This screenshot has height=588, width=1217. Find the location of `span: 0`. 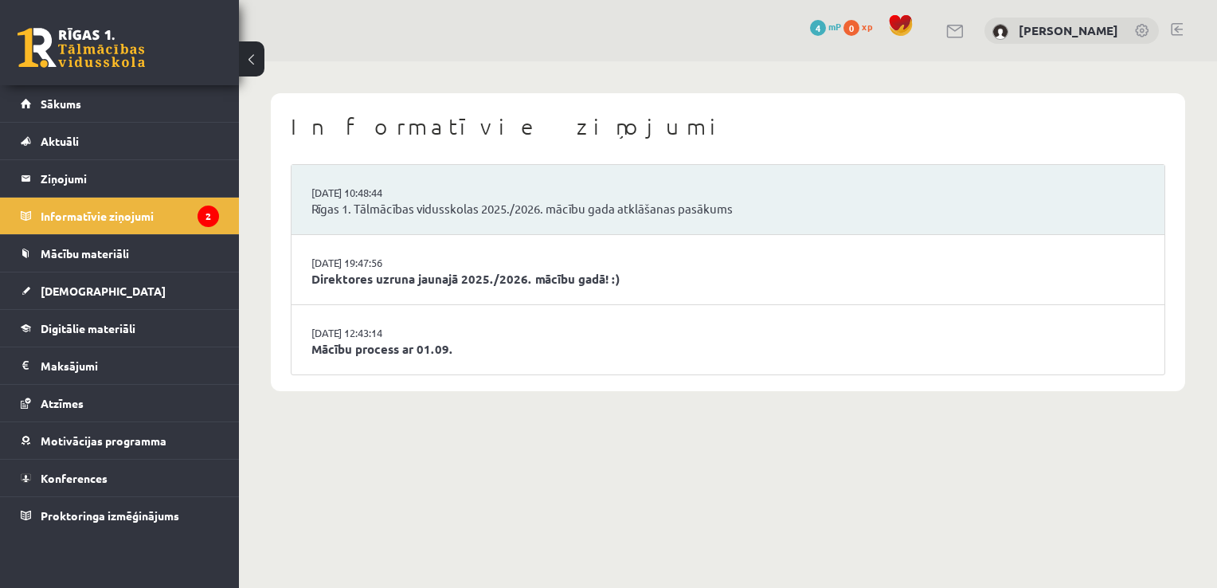

span: 0 is located at coordinates (851, 28).